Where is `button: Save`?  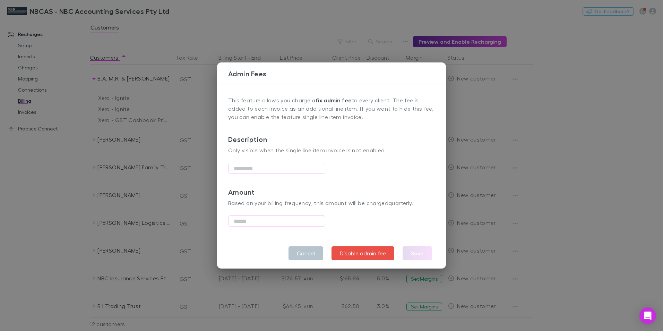 button: Save is located at coordinates (417, 253).